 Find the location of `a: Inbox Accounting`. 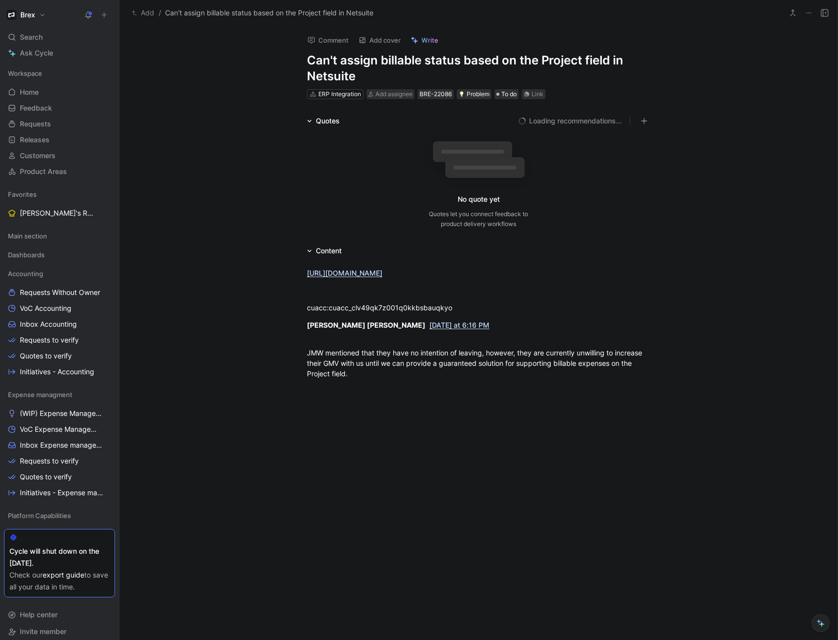

a: Inbox Accounting is located at coordinates (59, 324).